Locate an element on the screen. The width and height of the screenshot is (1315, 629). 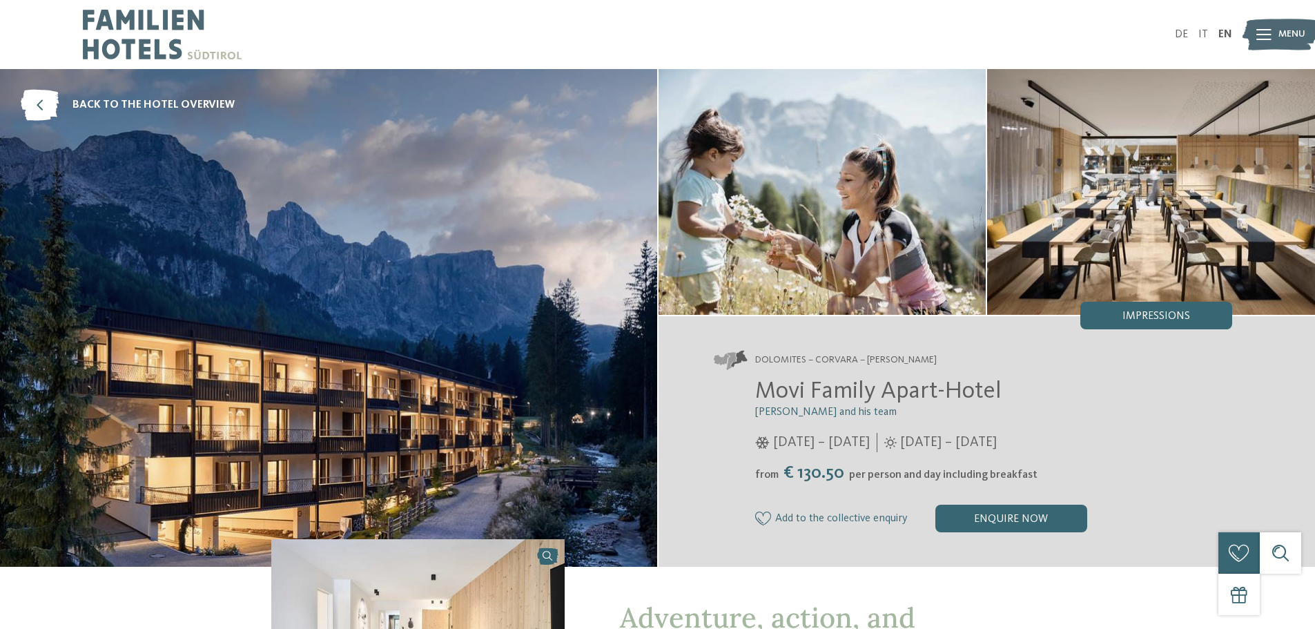
span: Movi Family Apart-Hotel is located at coordinates (878, 391).